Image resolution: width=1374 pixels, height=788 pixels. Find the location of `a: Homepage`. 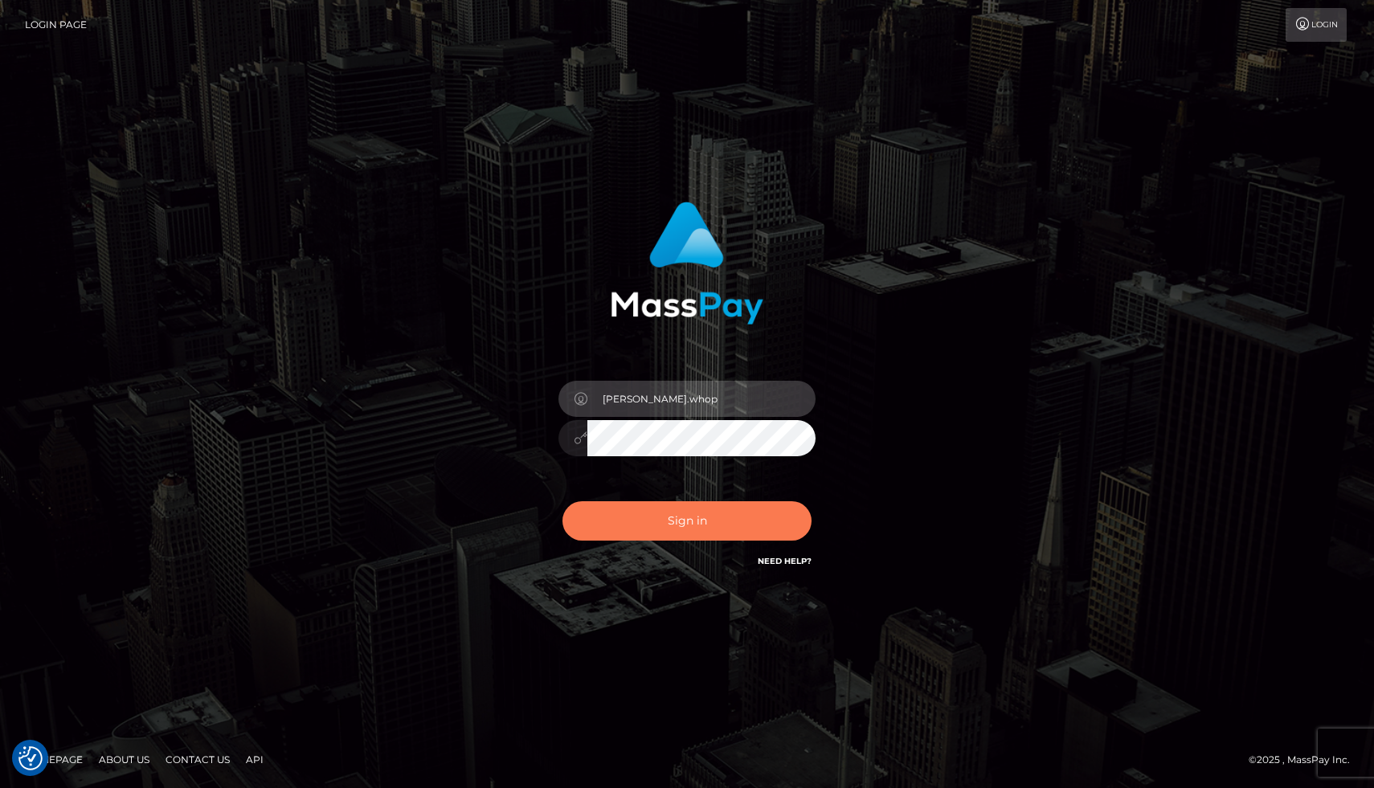

a: Homepage is located at coordinates (53, 759).